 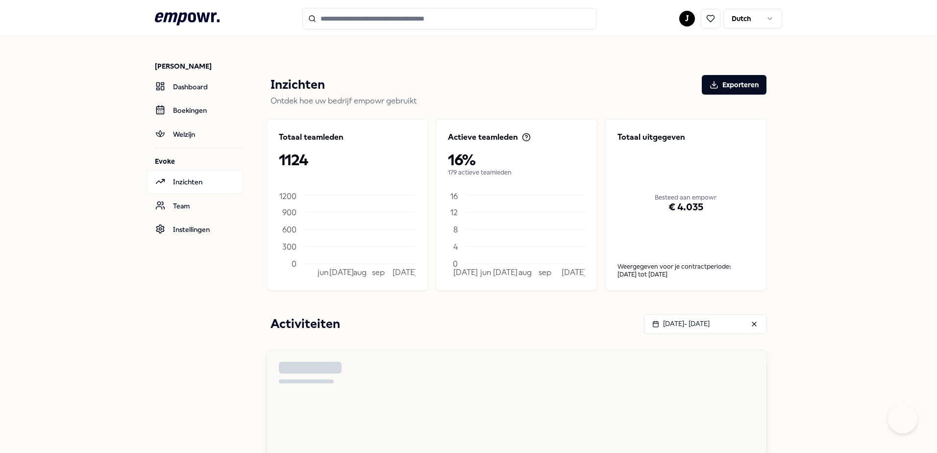 What do you see at coordinates (456, 246) in the screenshot?
I see `tspan: 4` at bounding box center [456, 246].